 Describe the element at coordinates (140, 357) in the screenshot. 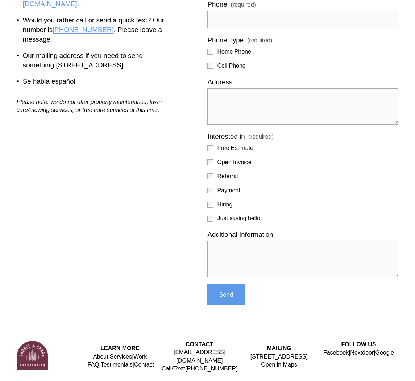

I see `a: Work` at that location.